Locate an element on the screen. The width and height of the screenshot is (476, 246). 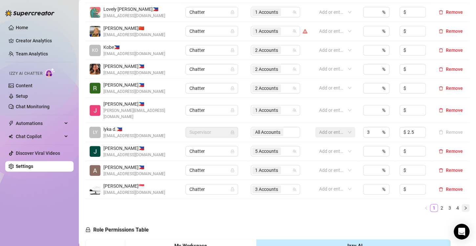
li: Previous Page is located at coordinates (426, 208).